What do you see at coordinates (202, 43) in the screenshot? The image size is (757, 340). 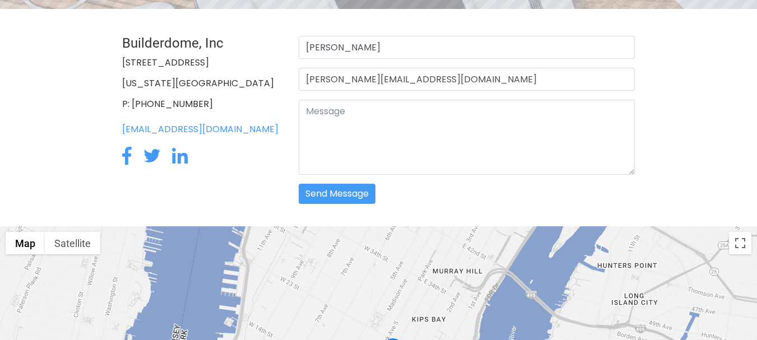 I see `h4: Builderdome, Inc` at bounding box center [202, 43].